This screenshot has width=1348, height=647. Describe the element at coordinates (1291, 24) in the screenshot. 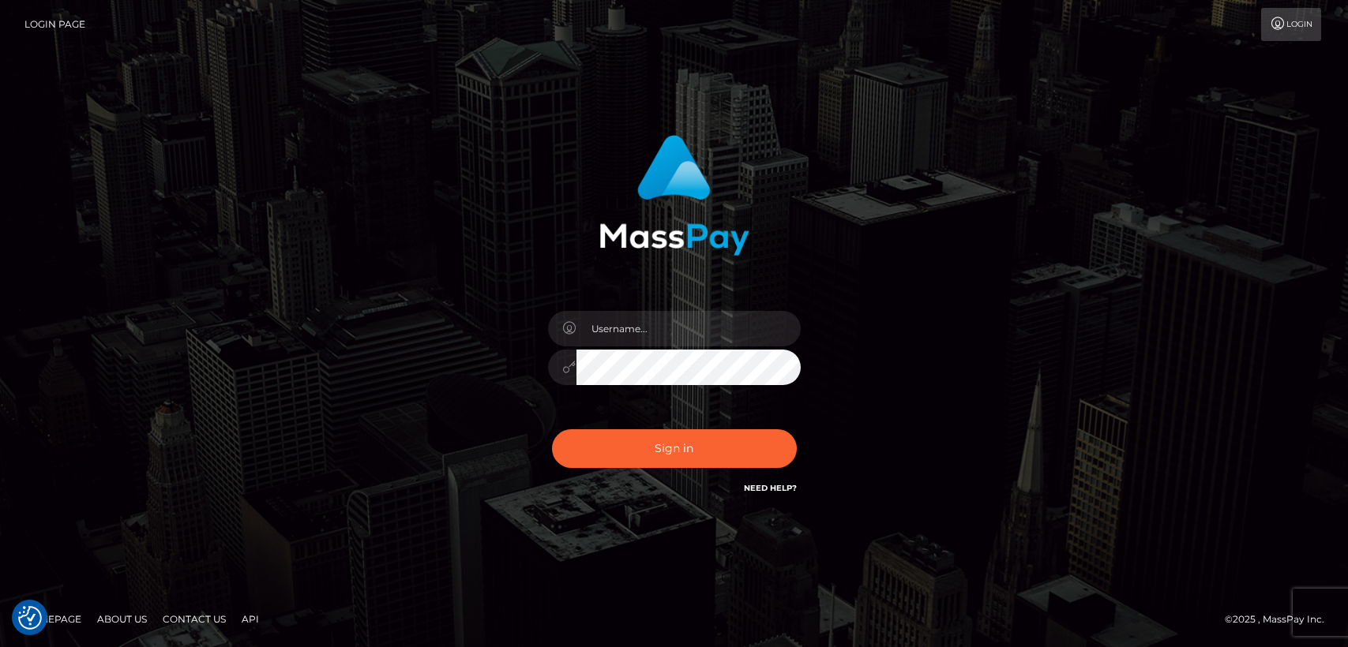

I see `a: Login` at that location.